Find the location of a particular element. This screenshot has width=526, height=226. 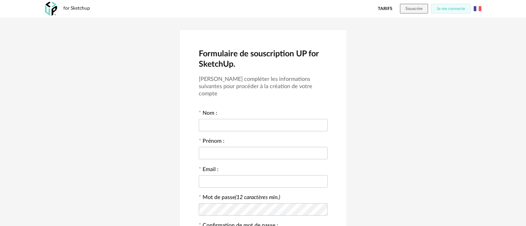

a: Je me connecte is located at coordinates (451, 9).